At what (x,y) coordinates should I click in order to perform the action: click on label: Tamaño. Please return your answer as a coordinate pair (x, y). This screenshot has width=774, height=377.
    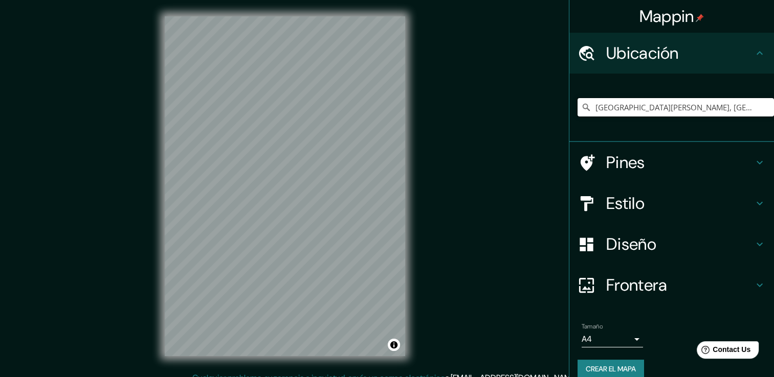
    Looking at the image, I should click on (592, 327).